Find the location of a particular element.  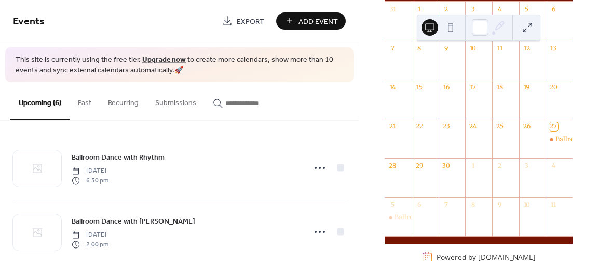

div: Ballroom Dance with Tom Bruhl is located at coordinates (398, 217).